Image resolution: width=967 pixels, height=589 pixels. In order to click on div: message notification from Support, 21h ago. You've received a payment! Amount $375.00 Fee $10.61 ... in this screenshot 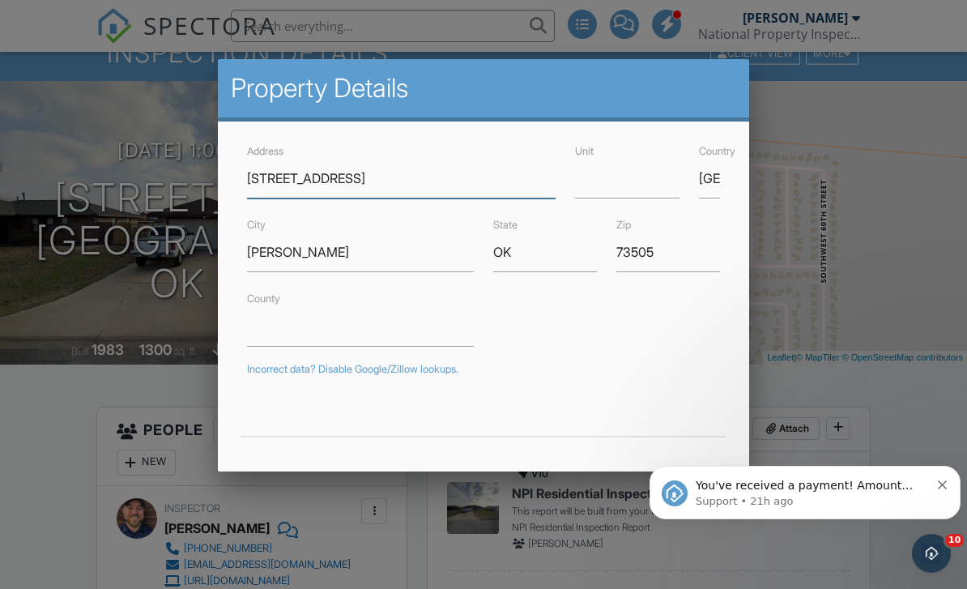, I will do `click(162, 61)`.